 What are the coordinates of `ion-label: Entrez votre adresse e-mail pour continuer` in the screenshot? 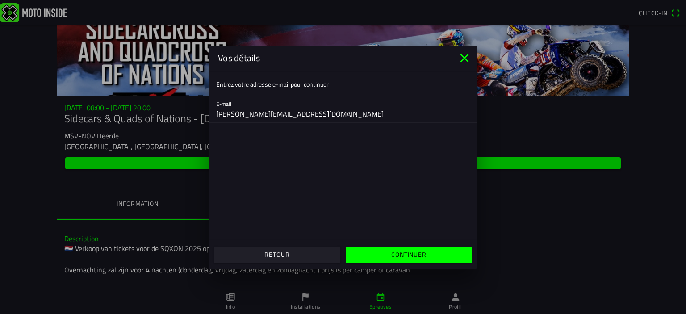 It's located at (272, 84).